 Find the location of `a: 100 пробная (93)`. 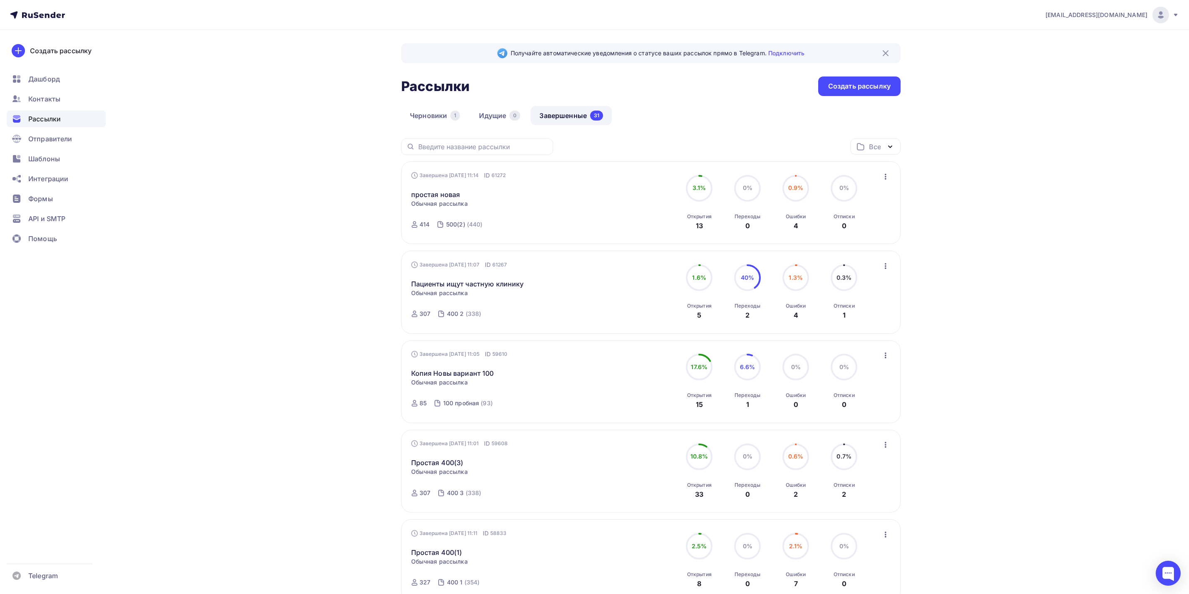

a: 100 пробная (93) is located at coordinates (468, 404).